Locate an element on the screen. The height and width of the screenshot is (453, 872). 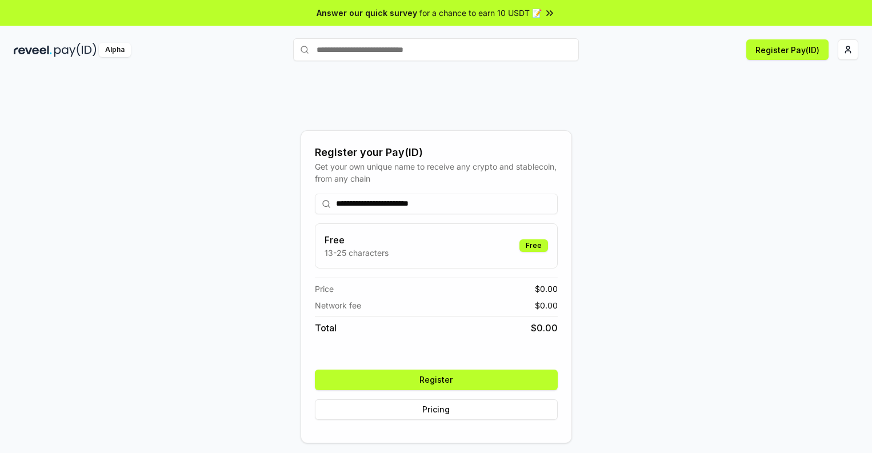
img: reveel_dark is located at coordinates (33, 50).